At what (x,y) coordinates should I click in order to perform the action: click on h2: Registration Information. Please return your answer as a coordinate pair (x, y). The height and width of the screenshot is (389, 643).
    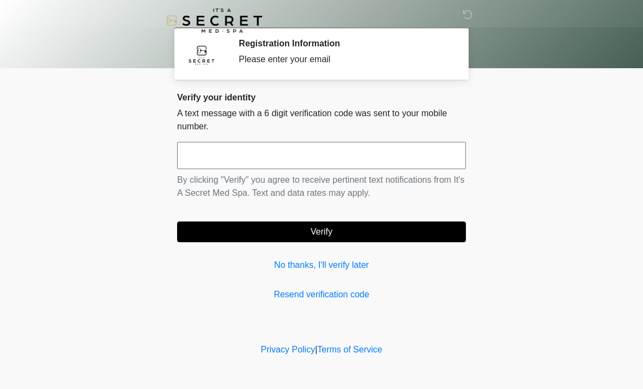
    Looking at the image, I should click on (344, 43).